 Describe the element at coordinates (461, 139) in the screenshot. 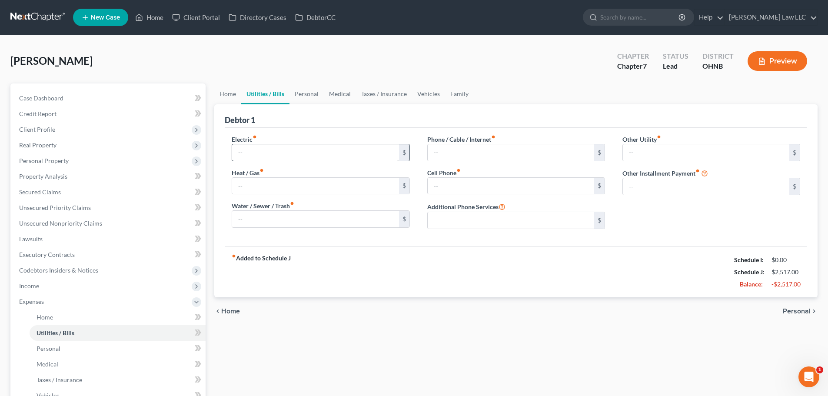

I see `label: Phone / Cable / Internet` at that location.